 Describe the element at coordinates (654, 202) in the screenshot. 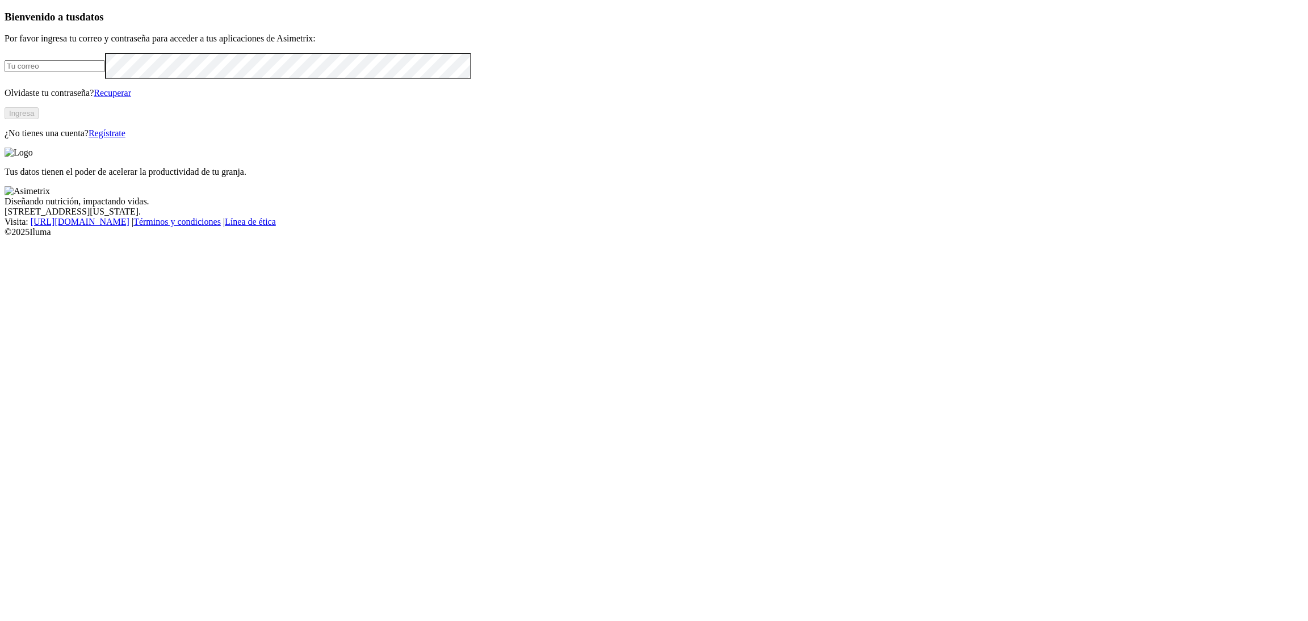

I see `div: Diseñando nutrición, impactando vidas.` at that location.